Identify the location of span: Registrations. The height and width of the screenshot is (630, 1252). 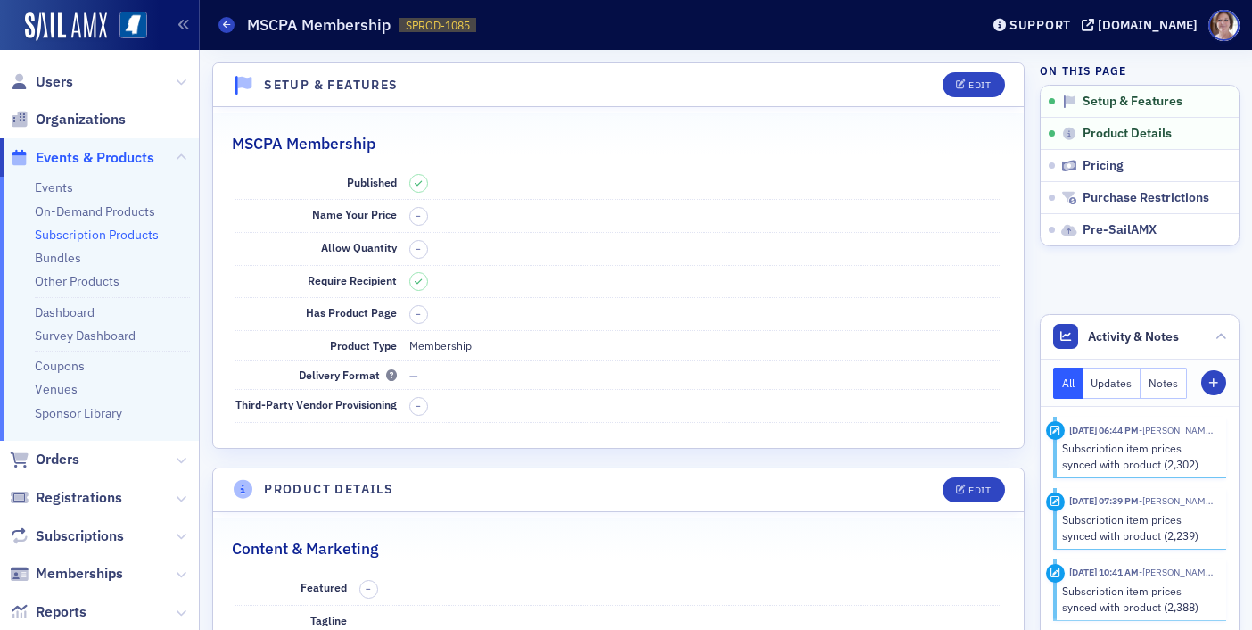
(78, 498).